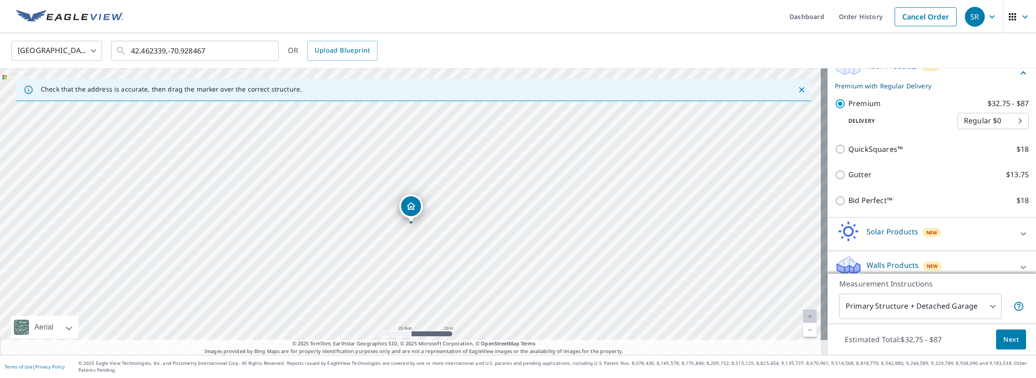  I want to click on p: QuickSquares™, so click(875, 149).